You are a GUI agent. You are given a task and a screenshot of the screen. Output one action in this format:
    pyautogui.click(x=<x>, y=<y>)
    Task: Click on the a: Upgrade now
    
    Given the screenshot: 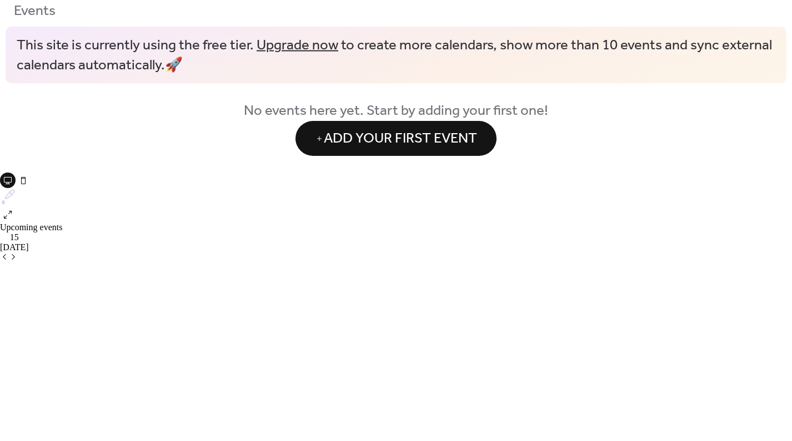 What is the action you would take?
    pyautogui.click(x=297, y=46)
    